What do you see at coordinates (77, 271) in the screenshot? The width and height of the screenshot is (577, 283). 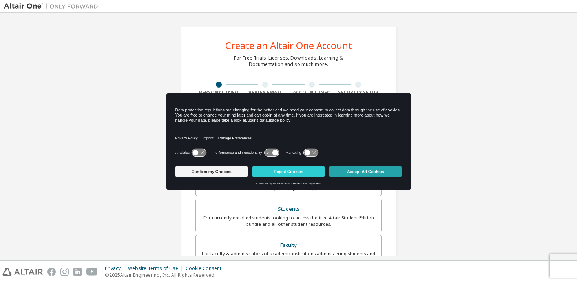 I see `img: linkedin.svg` at bounding box center [77, 271].